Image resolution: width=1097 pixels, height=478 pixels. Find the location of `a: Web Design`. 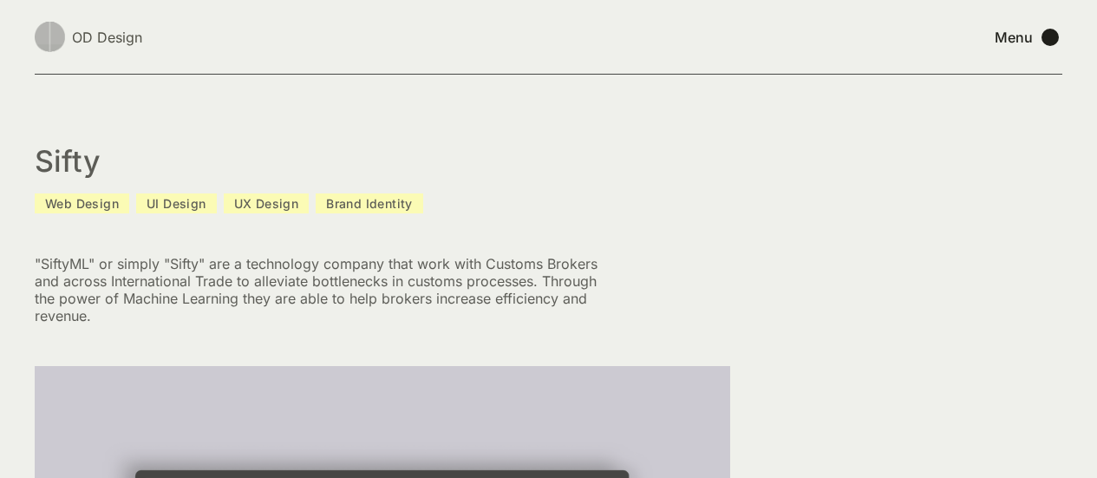

a: Web Design is located at coordinates (82, 204).